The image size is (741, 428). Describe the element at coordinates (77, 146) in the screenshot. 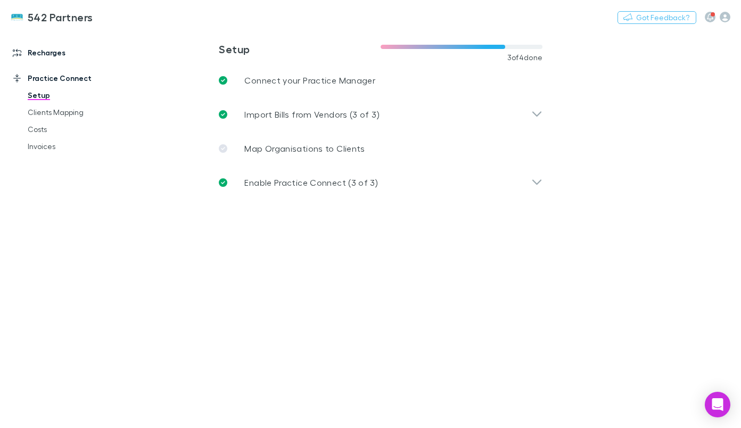

I see `a: Invoices` at that location.